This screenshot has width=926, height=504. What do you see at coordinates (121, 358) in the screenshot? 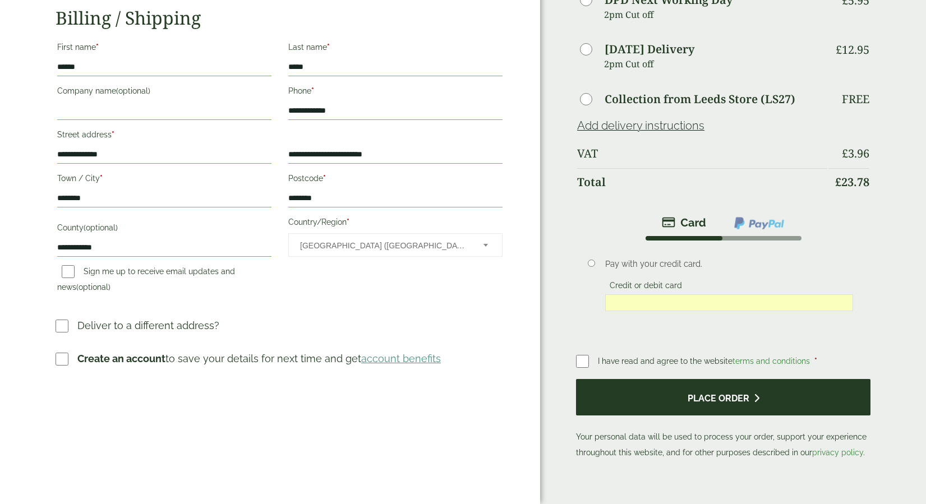
I see `strong: Create an account` at bounding box center [121, 358].